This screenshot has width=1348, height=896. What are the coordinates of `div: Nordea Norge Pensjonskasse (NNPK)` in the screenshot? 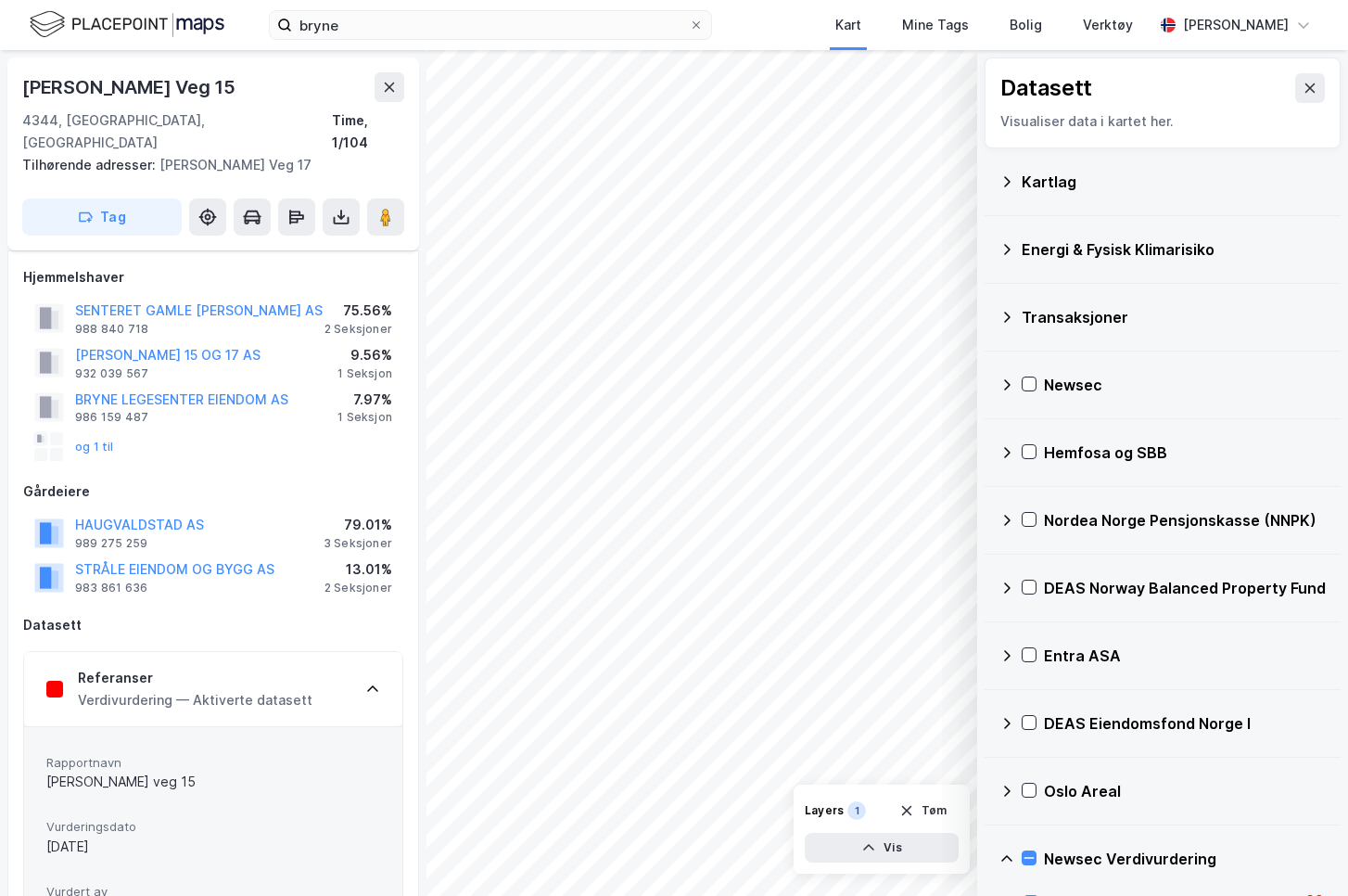 It's located at (1185, 520).